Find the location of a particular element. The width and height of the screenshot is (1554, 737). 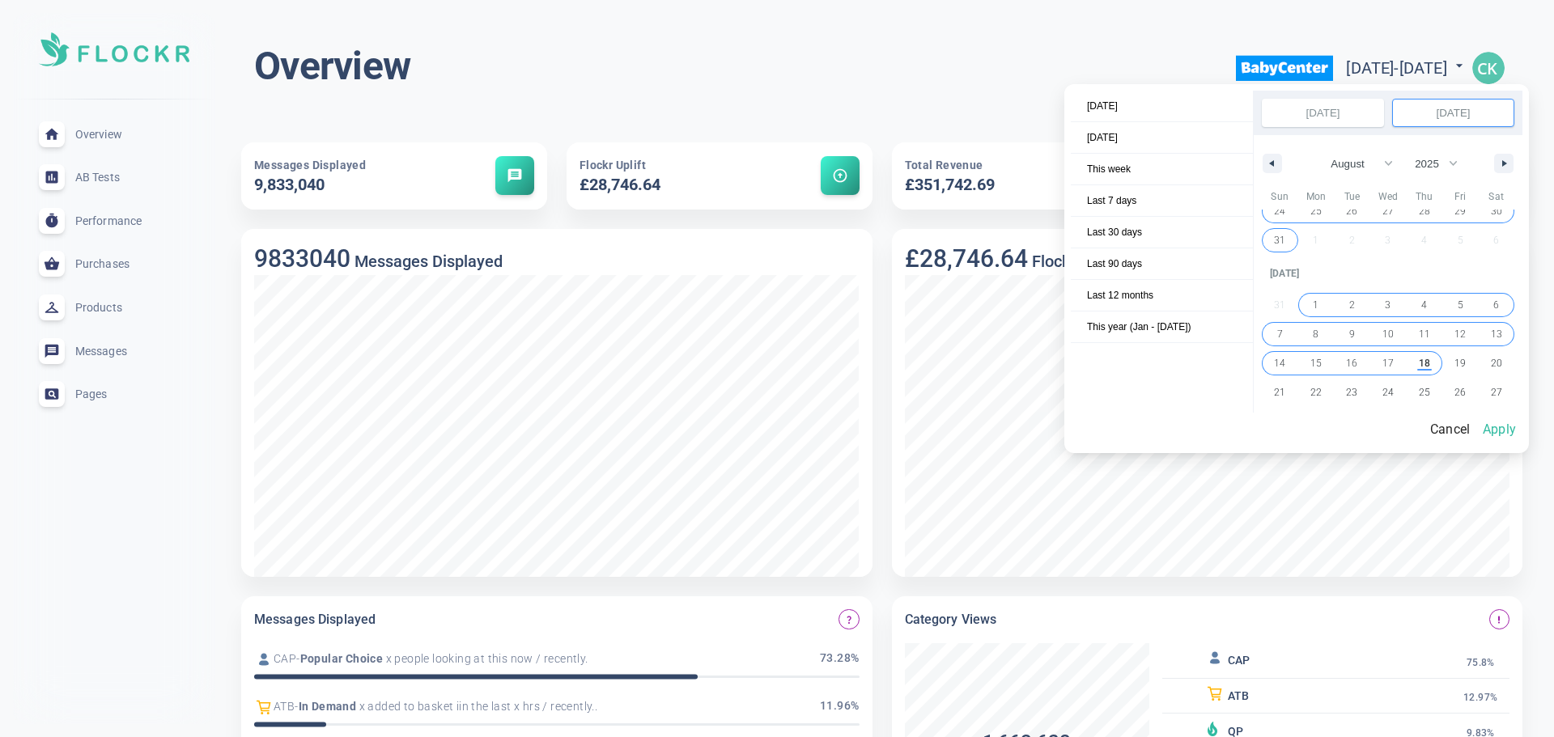

button: Last 30 days is located at coordinates (1161, 232).